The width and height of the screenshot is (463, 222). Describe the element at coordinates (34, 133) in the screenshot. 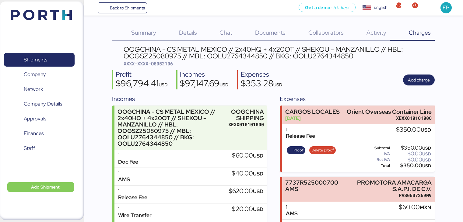

I see `span: Finances` at that location.